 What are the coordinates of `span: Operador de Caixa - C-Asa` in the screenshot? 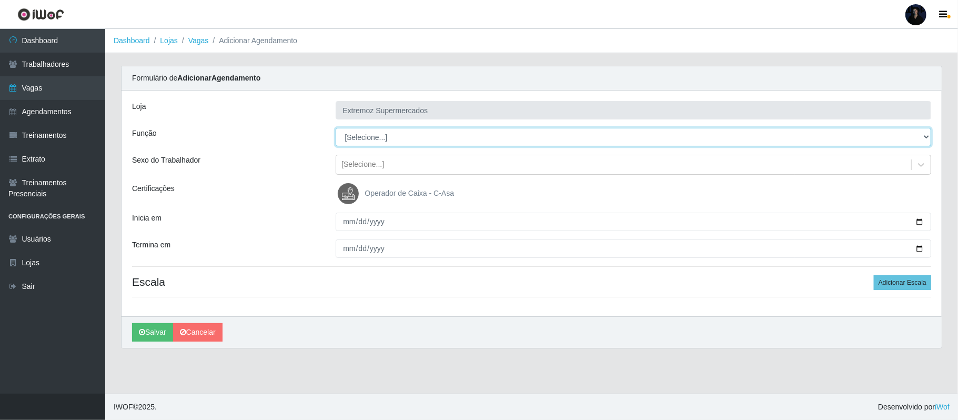 It's located at (409, 193).